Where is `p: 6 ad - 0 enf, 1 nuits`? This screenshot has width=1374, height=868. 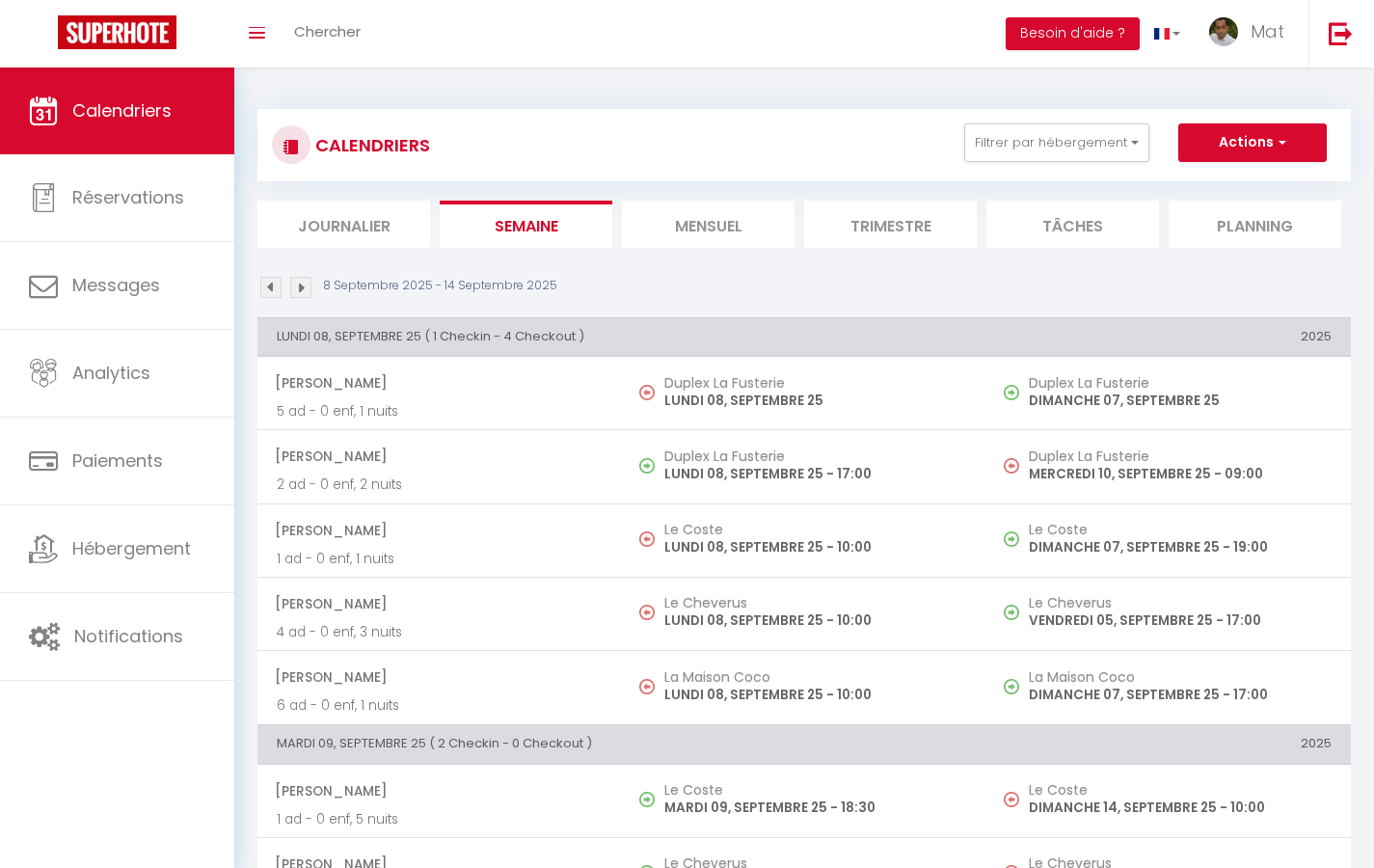 p: 6 ad - 0 enf, 1 nuits is located at coordinates (439, 704).